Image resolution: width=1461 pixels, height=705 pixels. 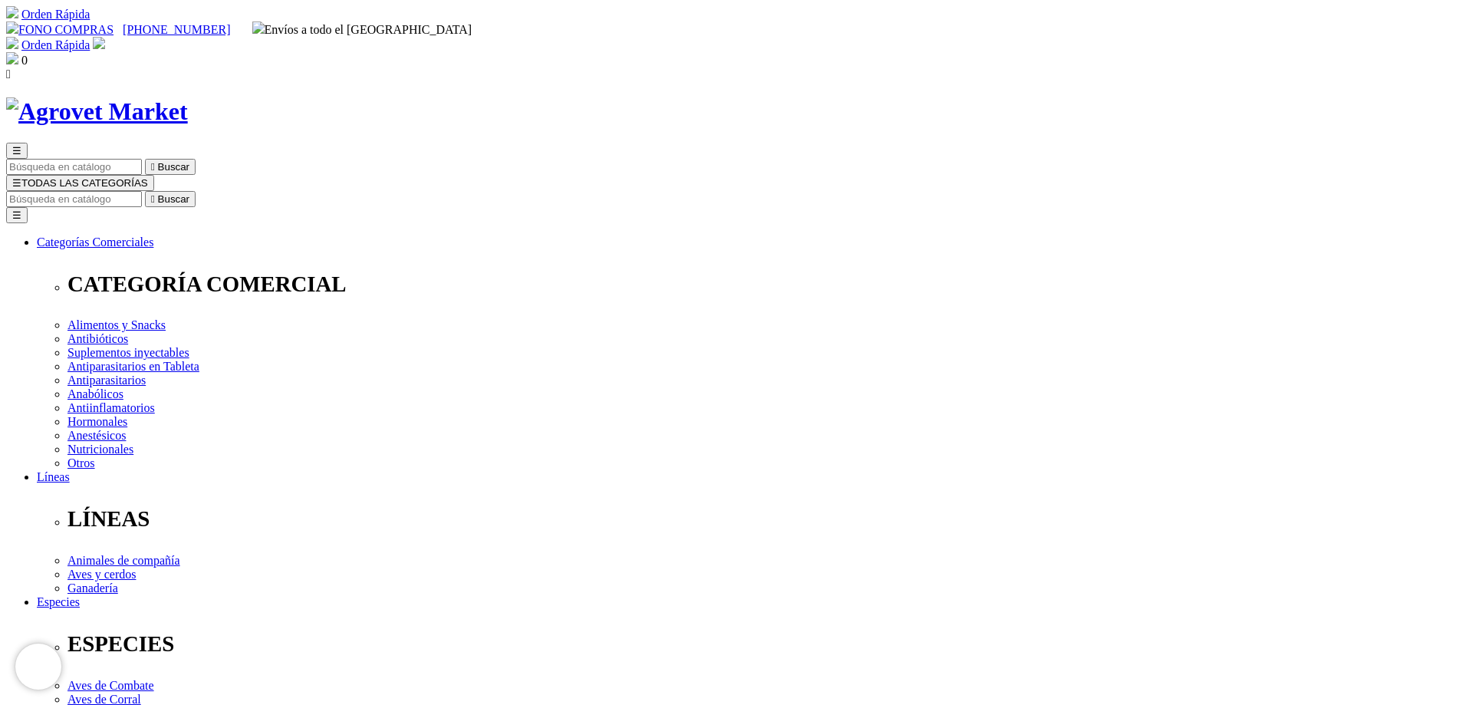 I want to click on span: Líneas, so click(x=53, y=476).